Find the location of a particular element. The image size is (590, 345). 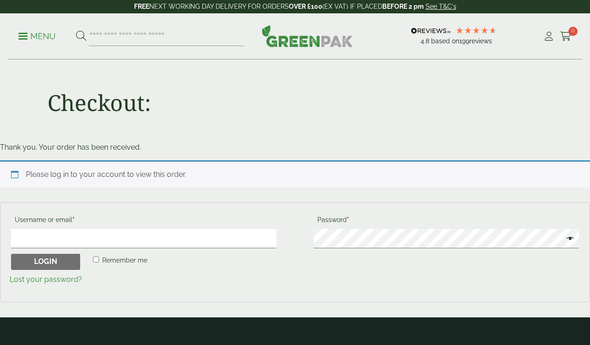

span: 0 is located at coordinates (573, 31).